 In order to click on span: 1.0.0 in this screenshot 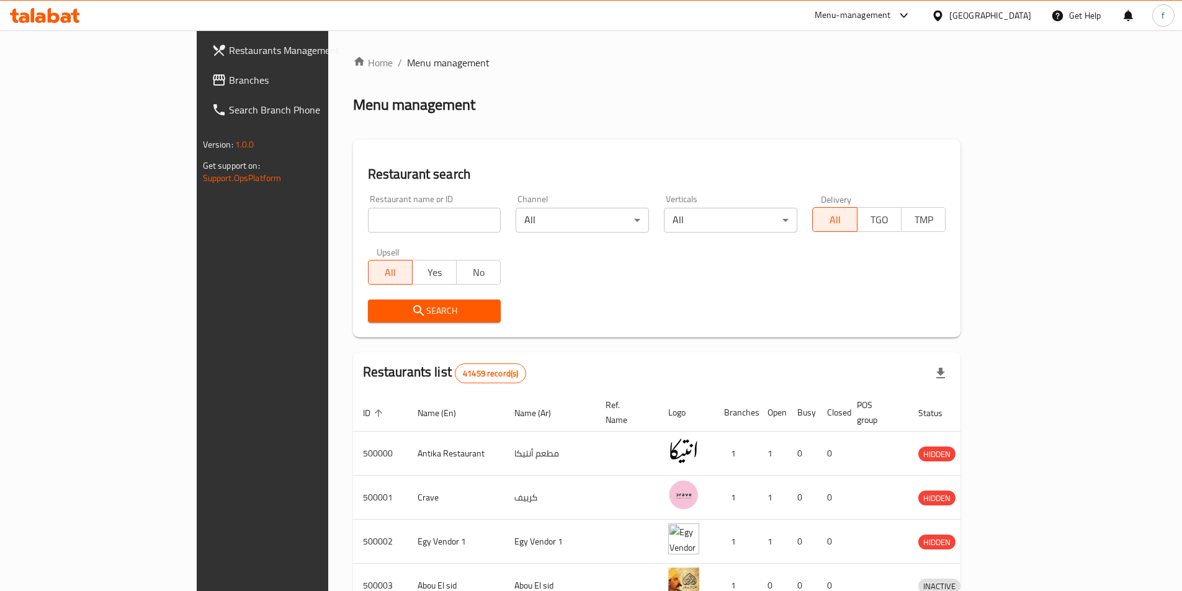, I will do `click(244, 145)`.